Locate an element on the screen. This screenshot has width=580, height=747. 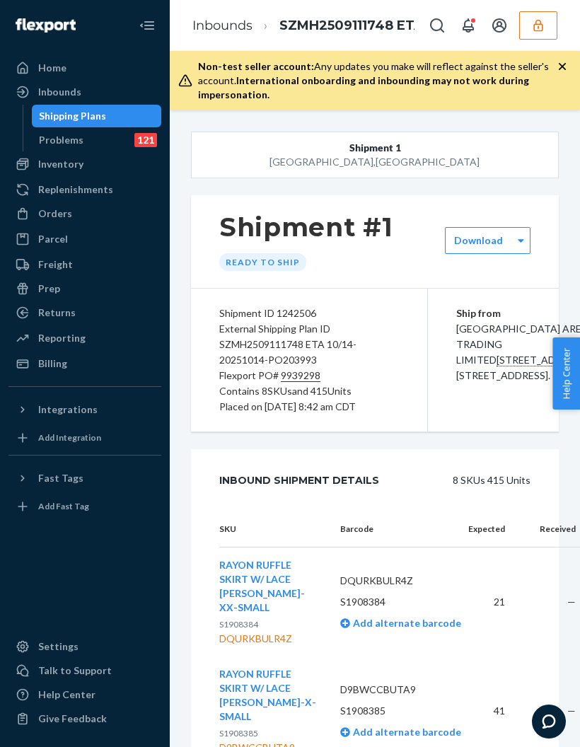
span: Shipment 1 is located at coordinates (375, 148).